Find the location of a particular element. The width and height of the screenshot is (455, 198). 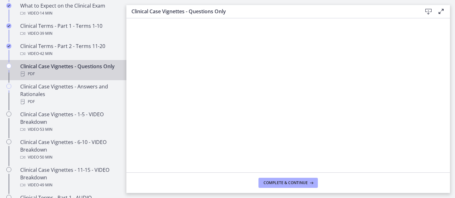

div: Clinical Terms - Part 2 - Terms 11-20 is located at coordinates (70, 50).